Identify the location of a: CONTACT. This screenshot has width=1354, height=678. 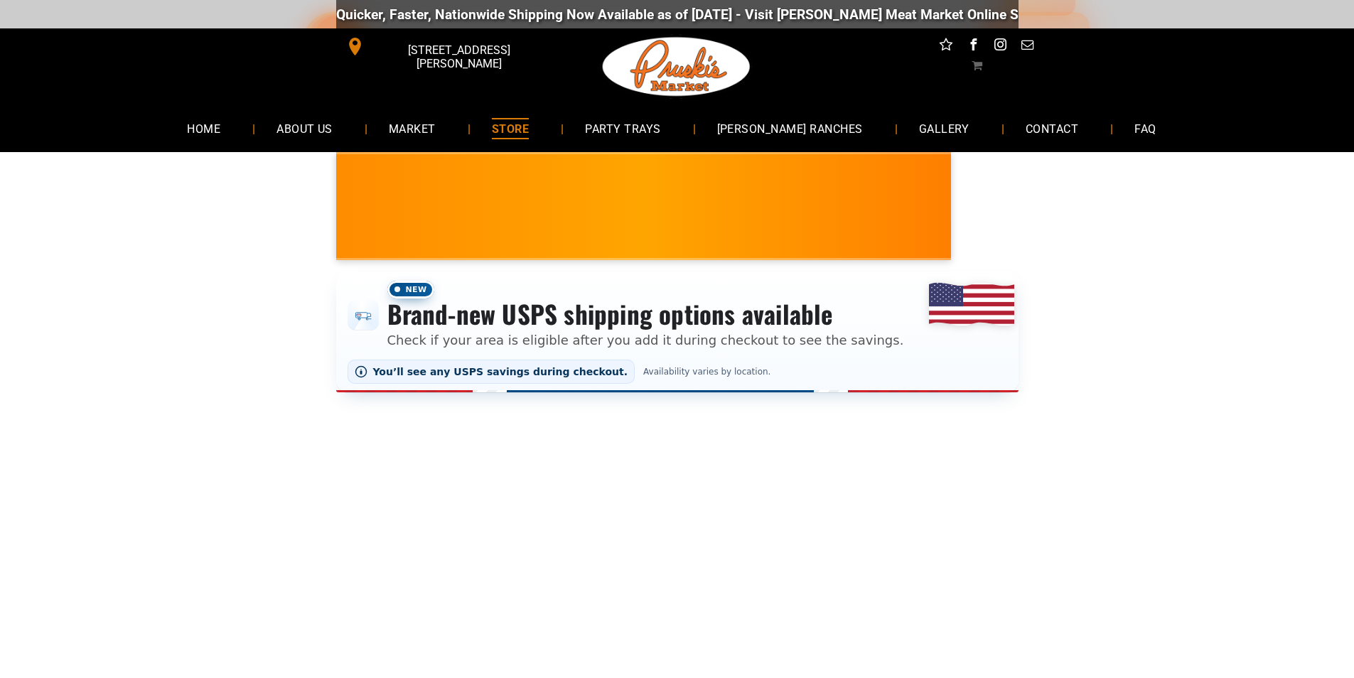
(1052, 128).